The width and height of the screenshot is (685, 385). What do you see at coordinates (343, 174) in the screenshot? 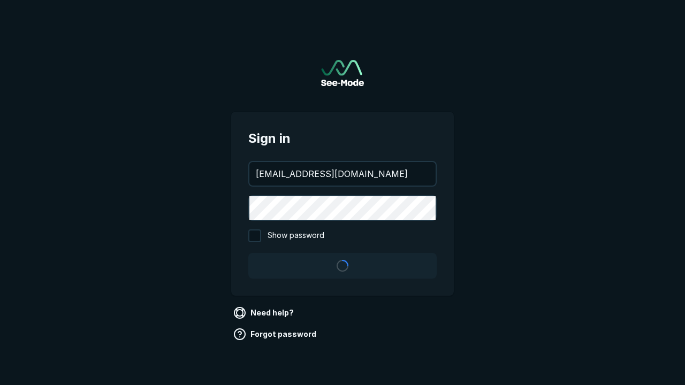
I see `input: your@email.com` at bounding box center [343, 174].